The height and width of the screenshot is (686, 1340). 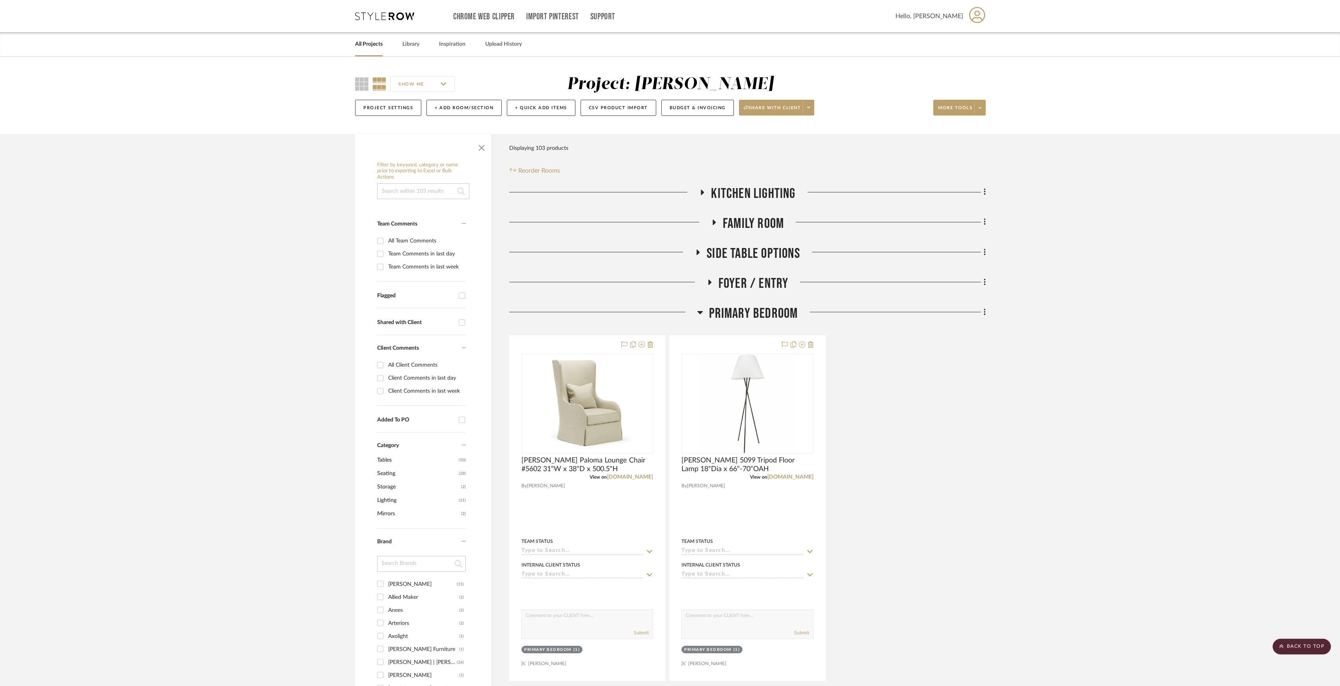 I want to click on div: Allied Maker, so click(x=424, y=597).